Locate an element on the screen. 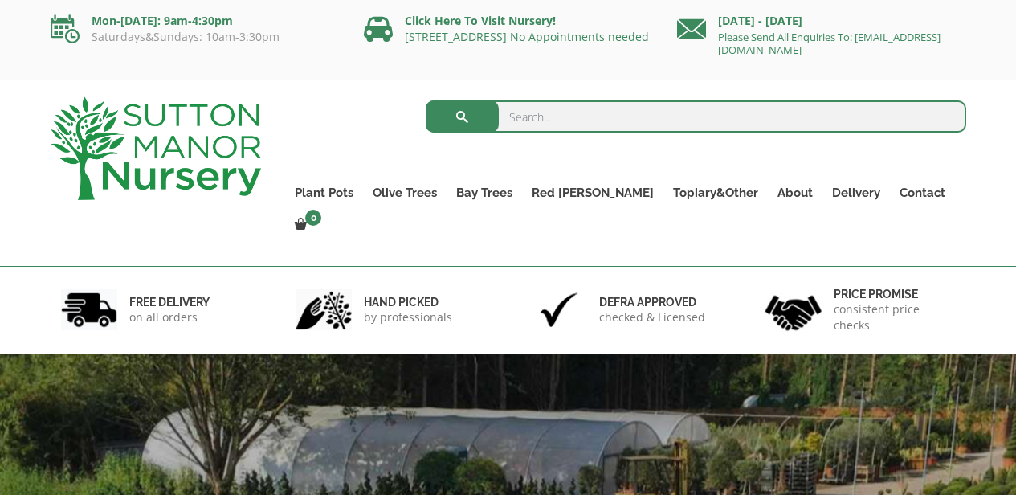  img: 2.jpg is located at coordinates (324, 309).